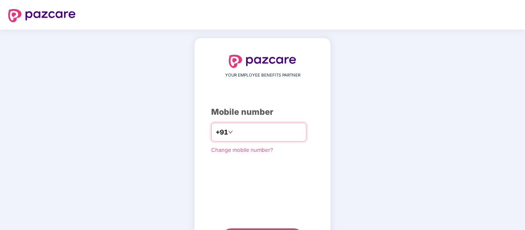 The width and height of the screenshot is (525, 230). Describe the element at coordinates (263, 75) in the screenshot. I see `span: YOUR EMPLOYEE BENEFITS PARTNER` at that location.